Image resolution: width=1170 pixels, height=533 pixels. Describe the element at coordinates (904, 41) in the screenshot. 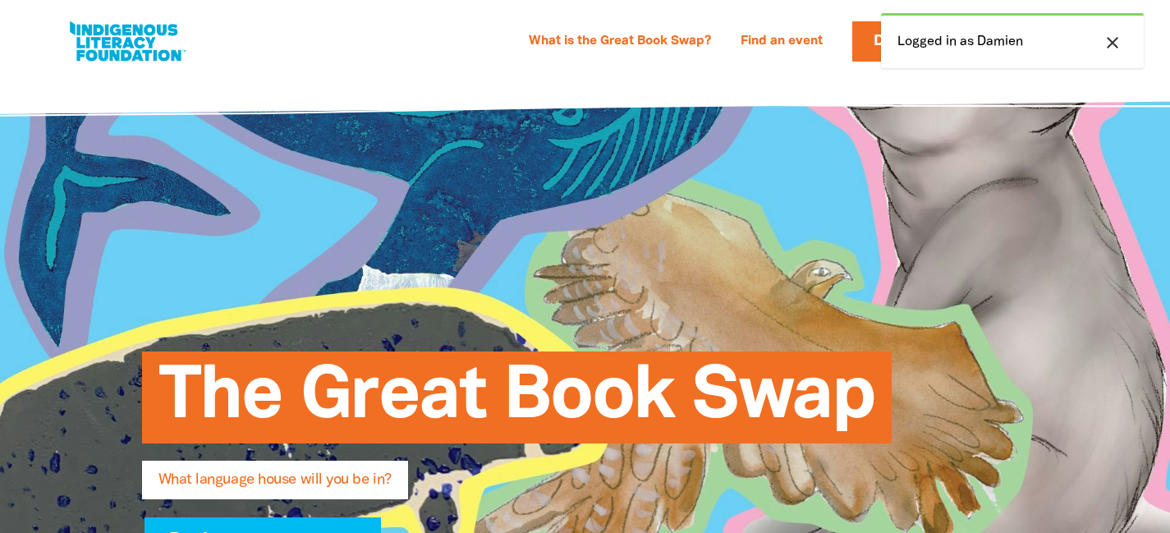

I see `a: Donate` at that location.